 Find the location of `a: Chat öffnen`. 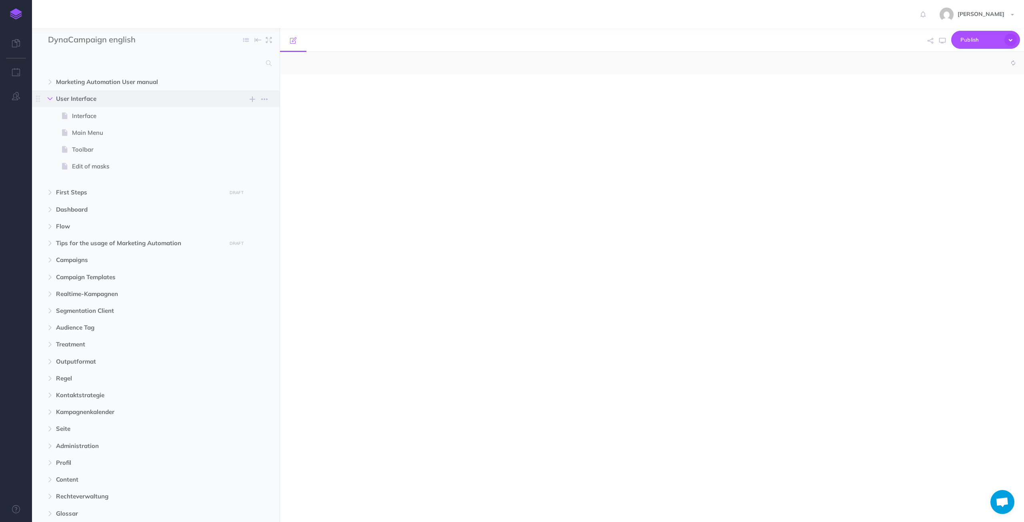

a: Chat öffnen is located at coordinates (1003, 502).